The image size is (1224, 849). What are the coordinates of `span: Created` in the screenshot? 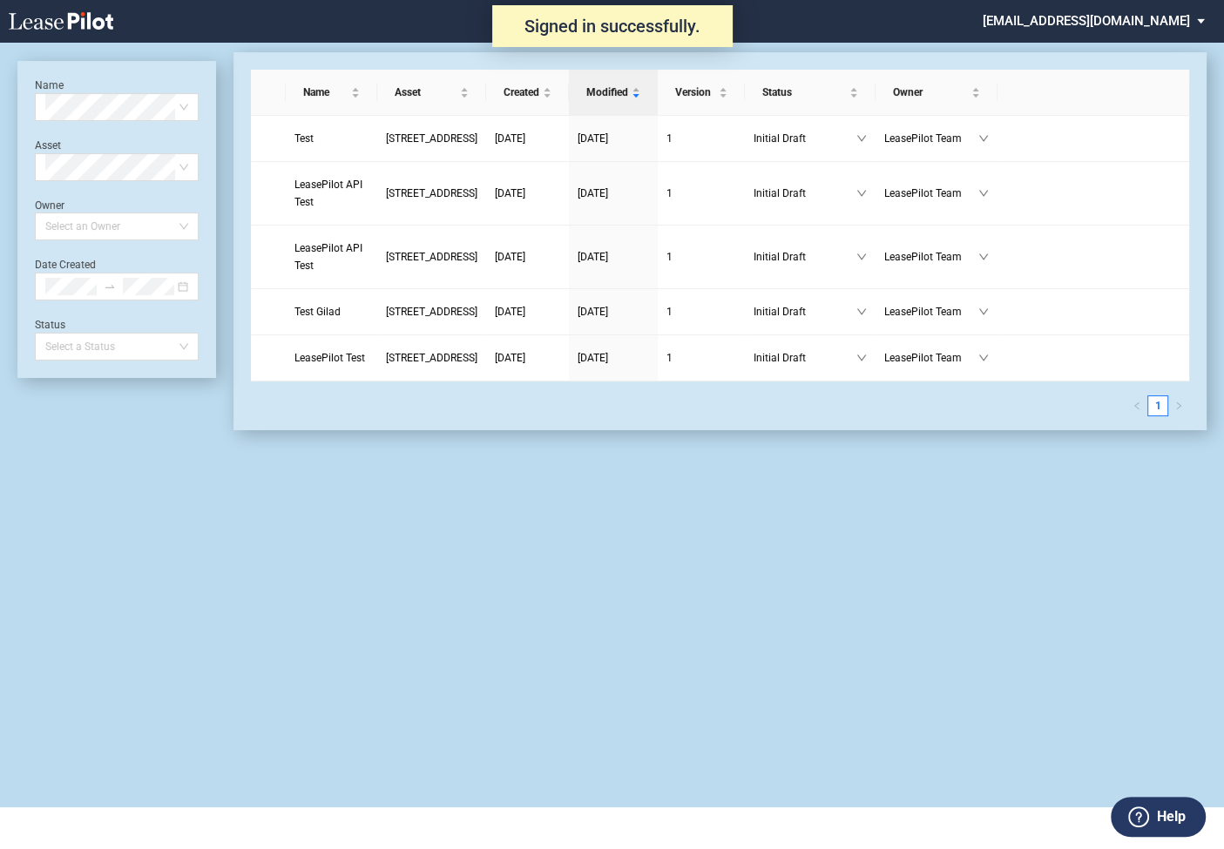 It's located at (521, 92).